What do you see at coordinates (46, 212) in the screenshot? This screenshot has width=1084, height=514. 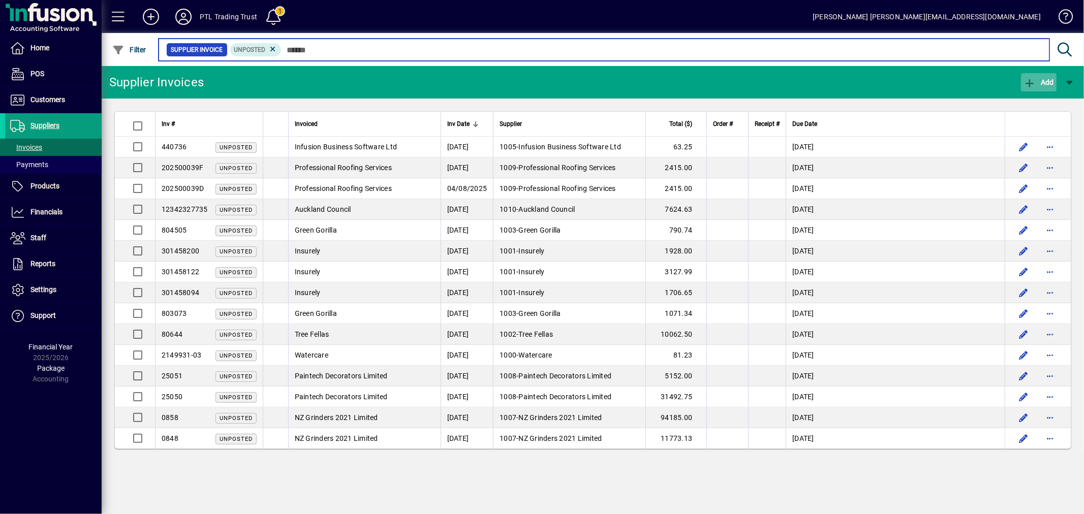 I see `span: Financials` at bounding box center [46, 212].